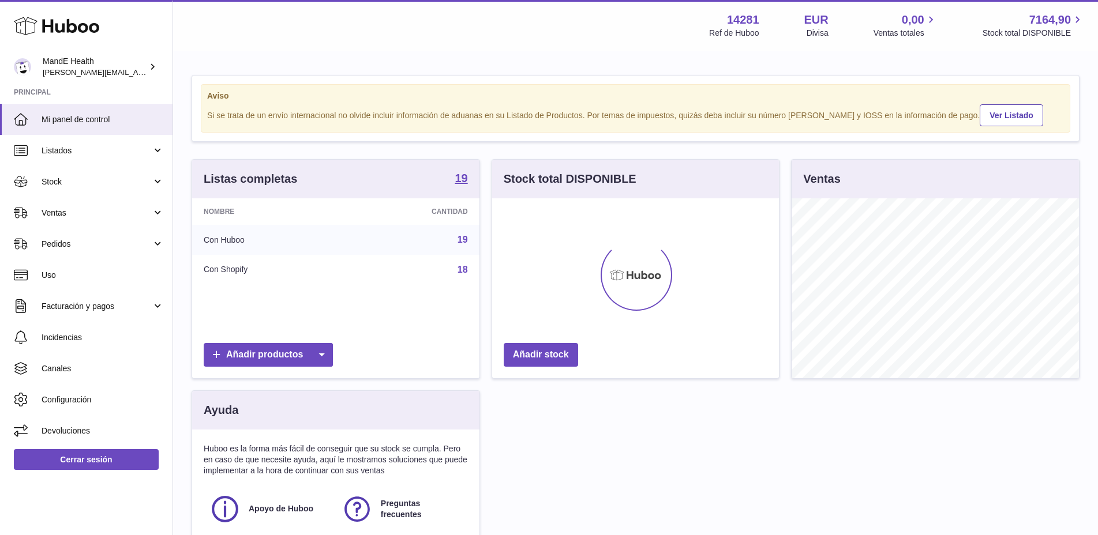  Describe the element at coordinates (86, 460) in the screenshot. I see `a: Cerrar sesión` at that location.